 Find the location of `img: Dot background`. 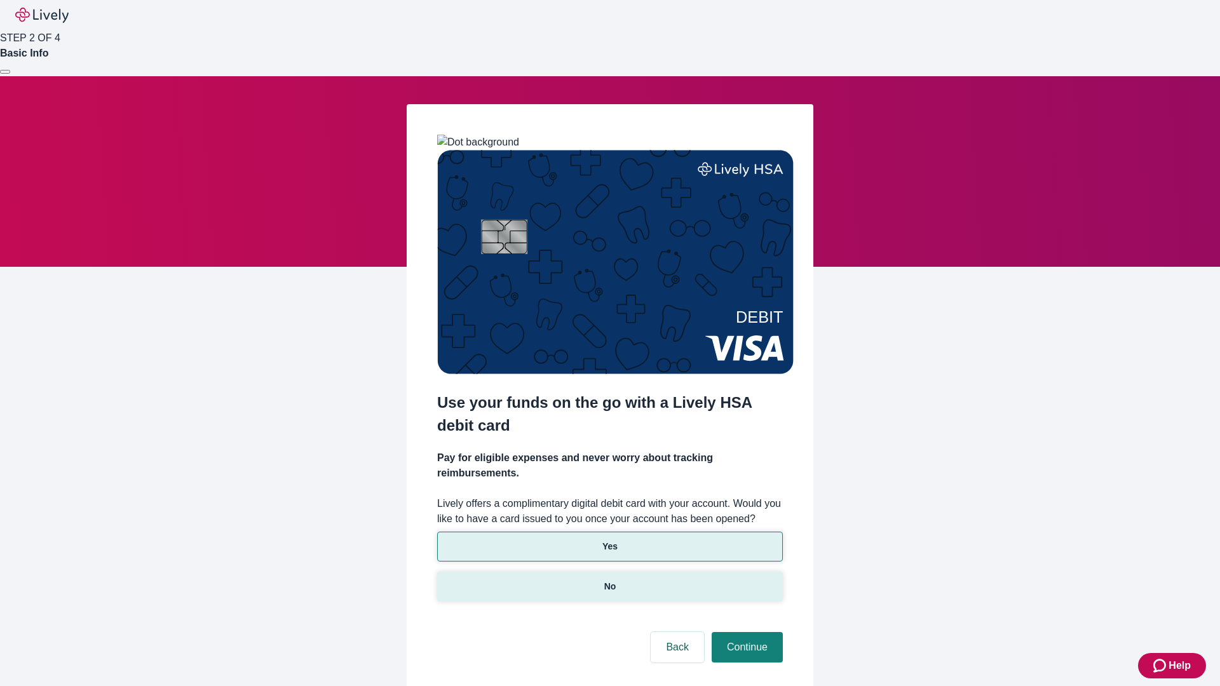

img: Dot background is located at coordinates (478, 142).